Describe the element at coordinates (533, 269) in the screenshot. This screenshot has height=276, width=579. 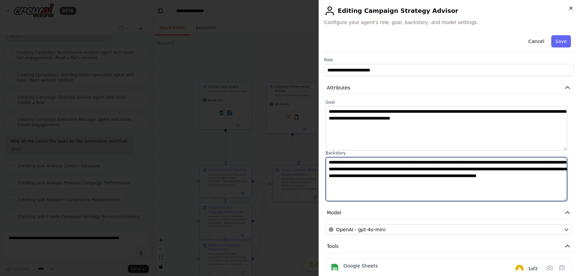
I see `span: 1 of 3` at that location.